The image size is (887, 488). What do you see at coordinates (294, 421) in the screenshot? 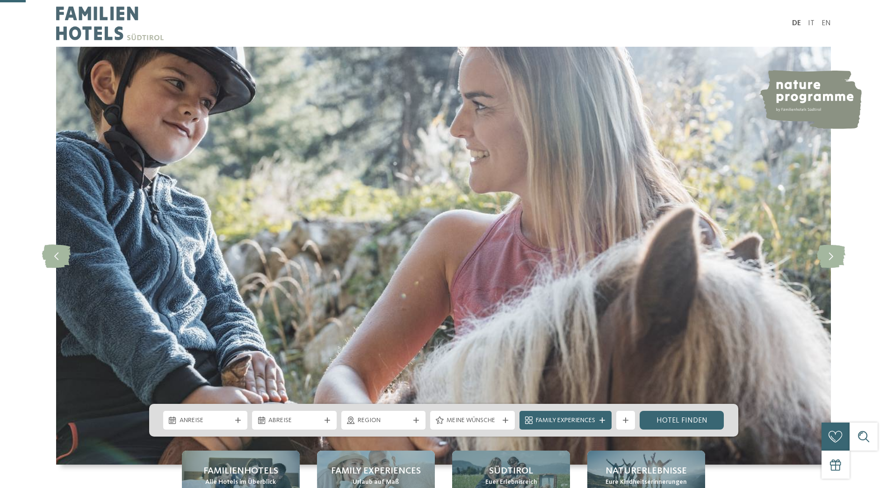
I see `span: Abreise` at bounding box center [294, 421].